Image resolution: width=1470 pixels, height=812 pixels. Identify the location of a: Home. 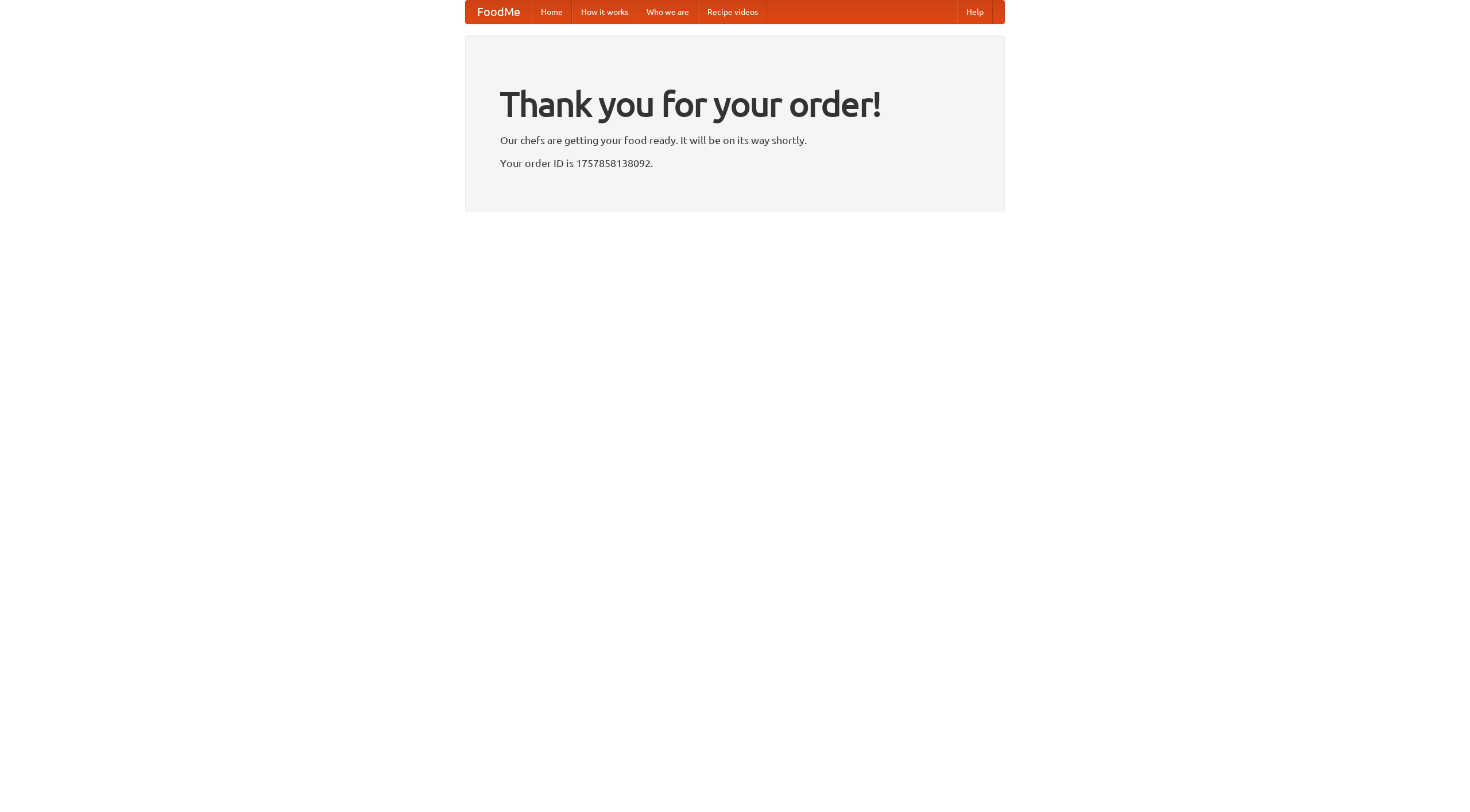
(552, 12).